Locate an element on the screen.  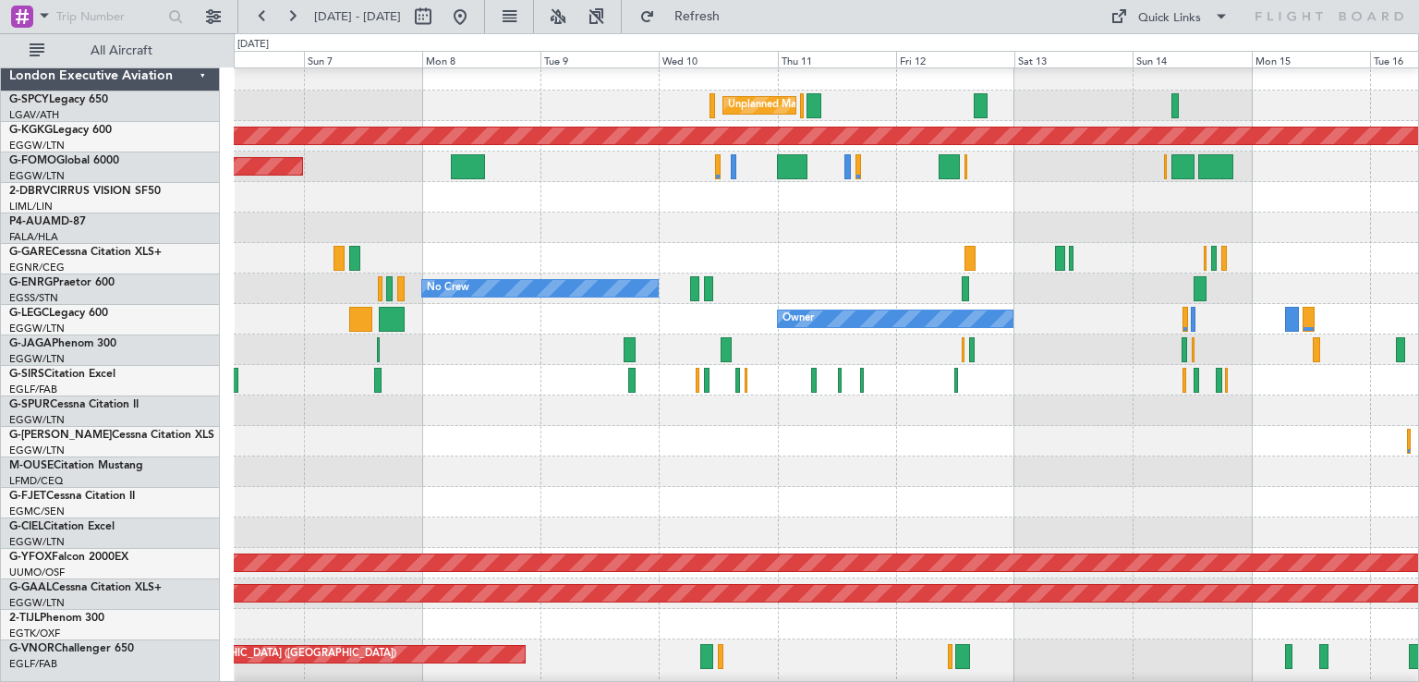
a: EGNR/CEG is located at coordinates (37, 267).